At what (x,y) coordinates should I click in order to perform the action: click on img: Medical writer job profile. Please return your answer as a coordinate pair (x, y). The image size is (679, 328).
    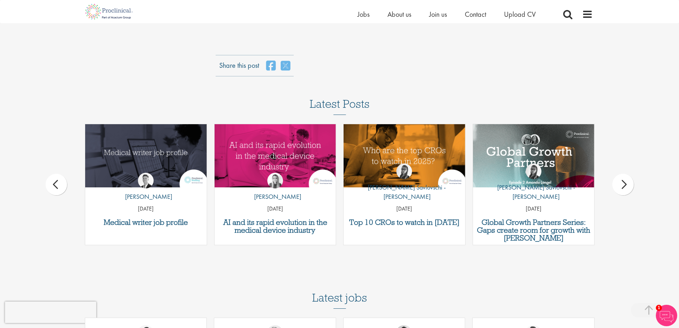
    Looking at the image, I should click on (146, 155).